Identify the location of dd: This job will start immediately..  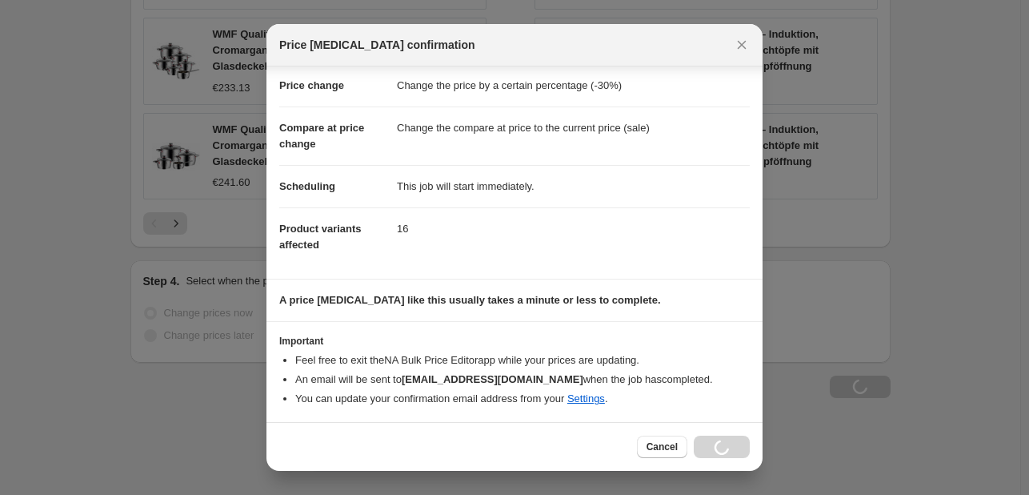
(573, 186).